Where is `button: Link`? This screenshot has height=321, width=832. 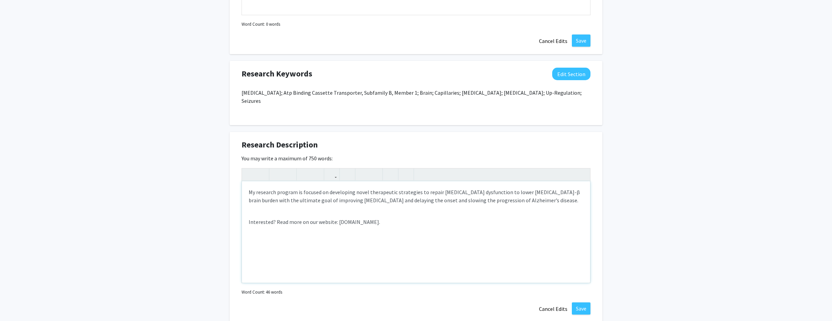
button: Link is located at coordinates (332, 174).